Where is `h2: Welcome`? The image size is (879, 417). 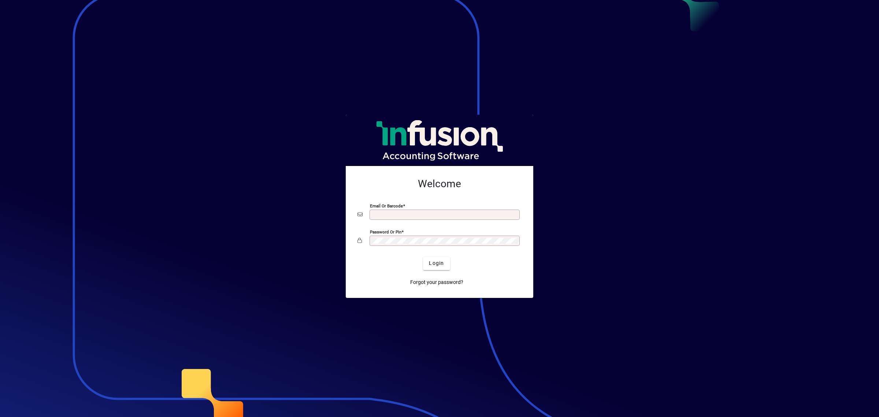 h2: Welcome is located at coordinates (439, 184).